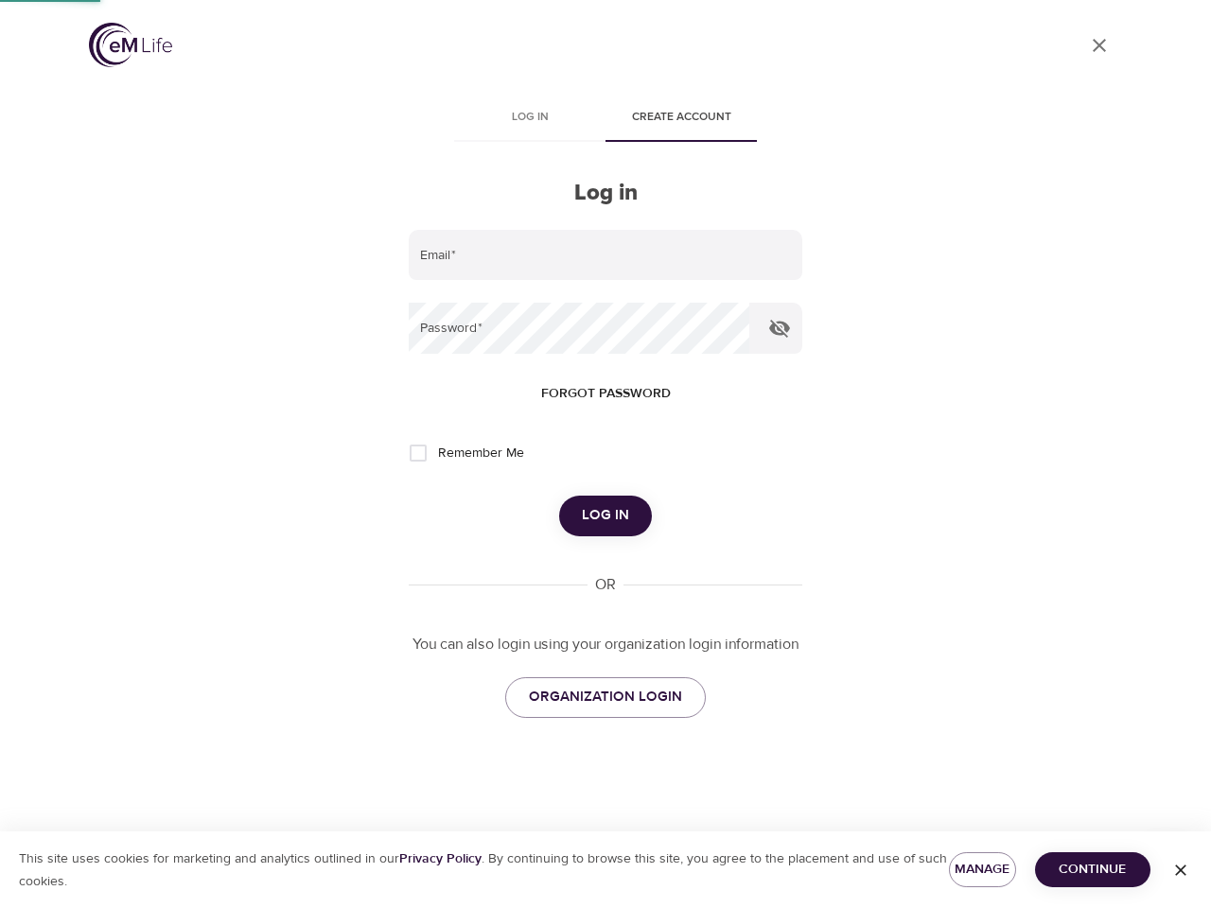 The height and width of the screenshot is (908, 1211). I want to click on span: Continue, so click(1093, 869).